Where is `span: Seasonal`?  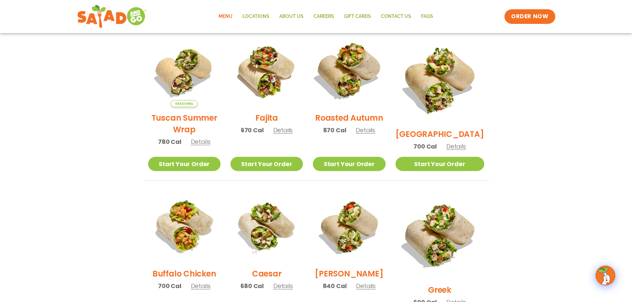
span: Seasonal is located at coordinates (184, 104).